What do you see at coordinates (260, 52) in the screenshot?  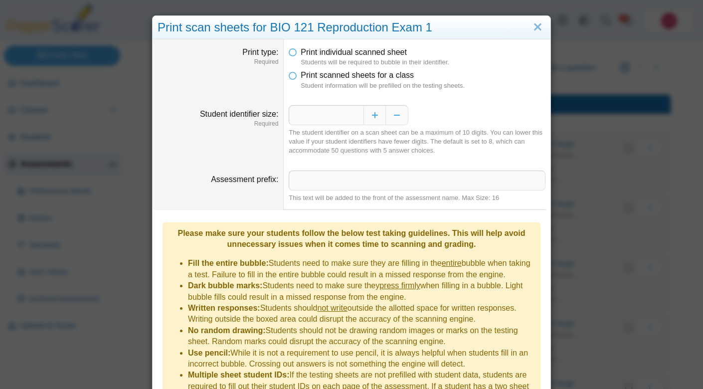 I see `label: Print type` at bounding box center [260, 52].